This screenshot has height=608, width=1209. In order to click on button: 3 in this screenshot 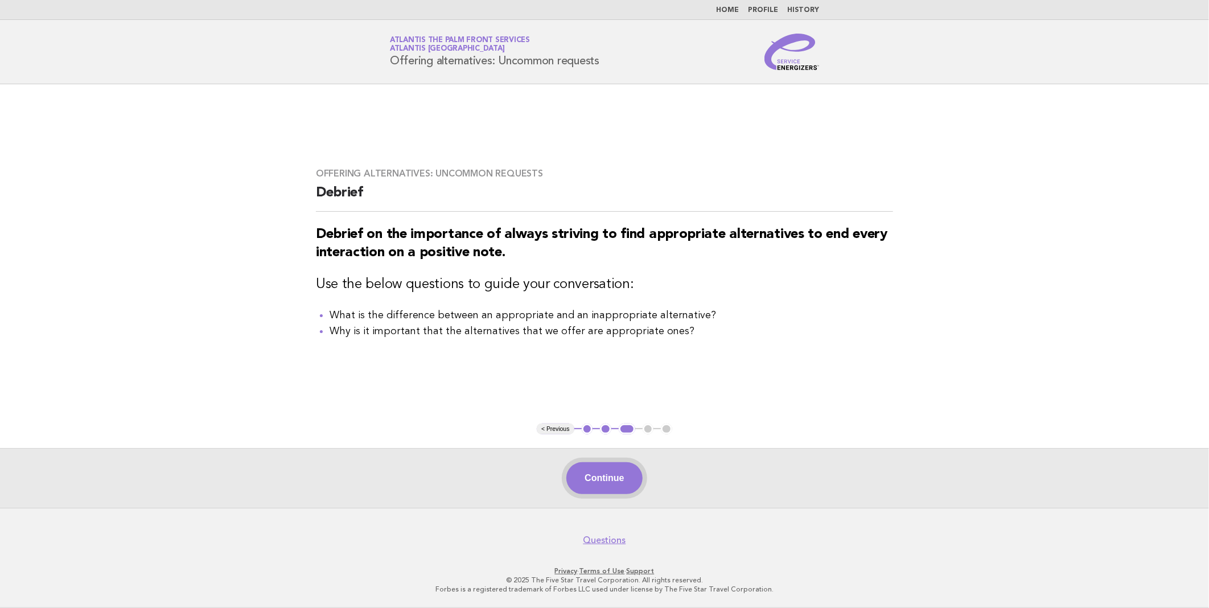, I will do `click(627, 429)`.